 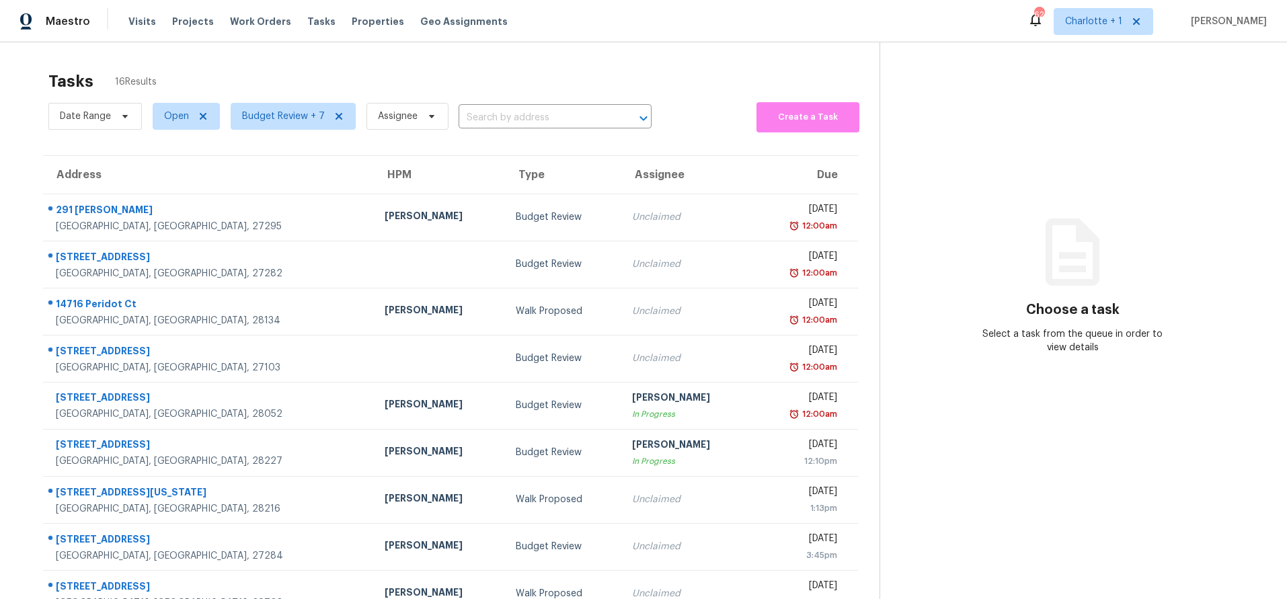 I want to click on th: Assignee, so click(x=686, y=175).